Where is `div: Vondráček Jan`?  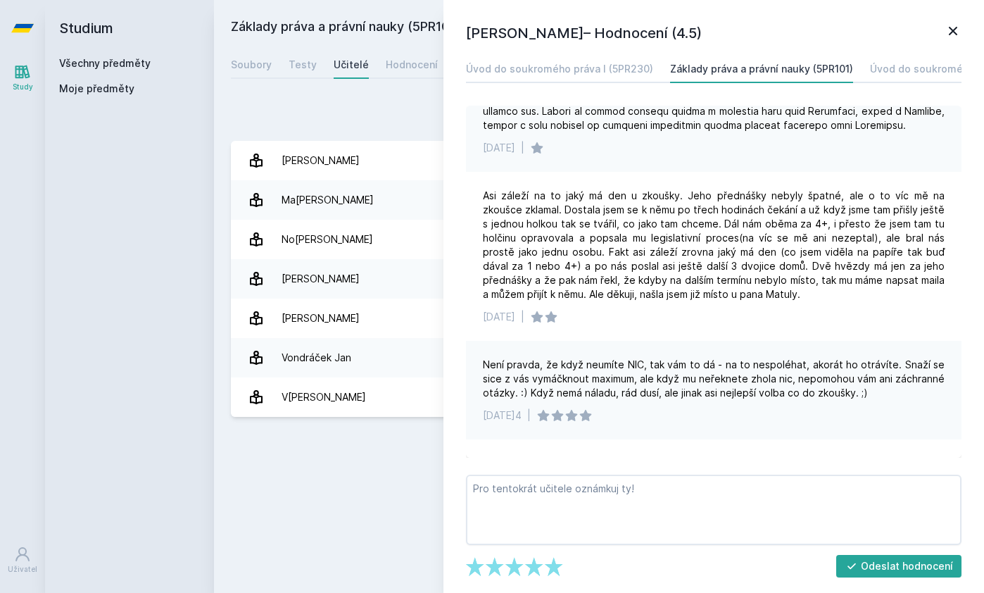
div: Vondráček Jan is located at coordinates (316, 358).